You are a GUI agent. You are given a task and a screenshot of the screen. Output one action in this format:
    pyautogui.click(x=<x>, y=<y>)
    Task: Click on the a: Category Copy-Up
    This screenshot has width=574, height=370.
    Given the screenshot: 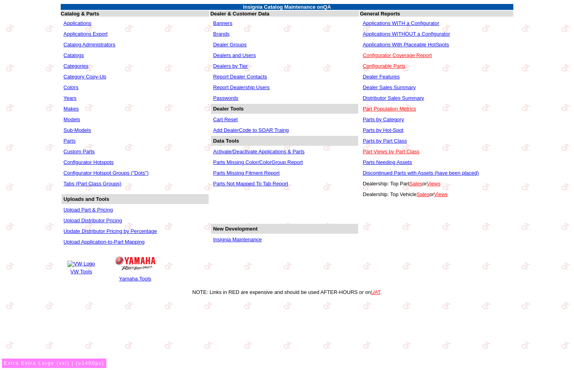 What is the action you would take?
    pyautogui.click(x=85, y=77)
    